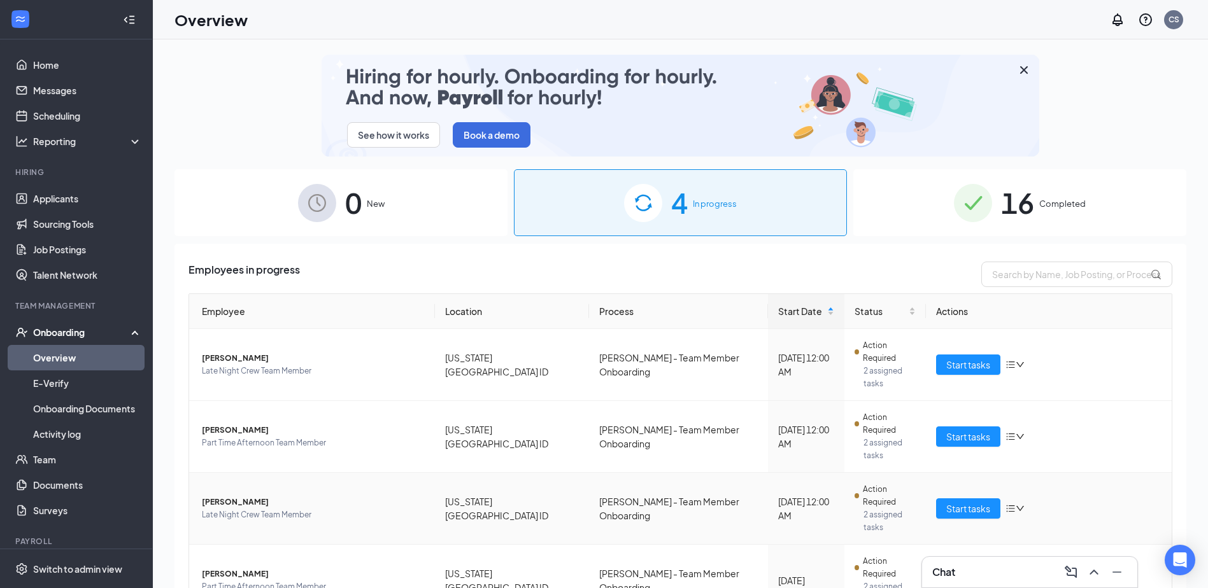 This screenshot has height=588, width=1208. I want to click on th: Actions, so click(1049, 311).